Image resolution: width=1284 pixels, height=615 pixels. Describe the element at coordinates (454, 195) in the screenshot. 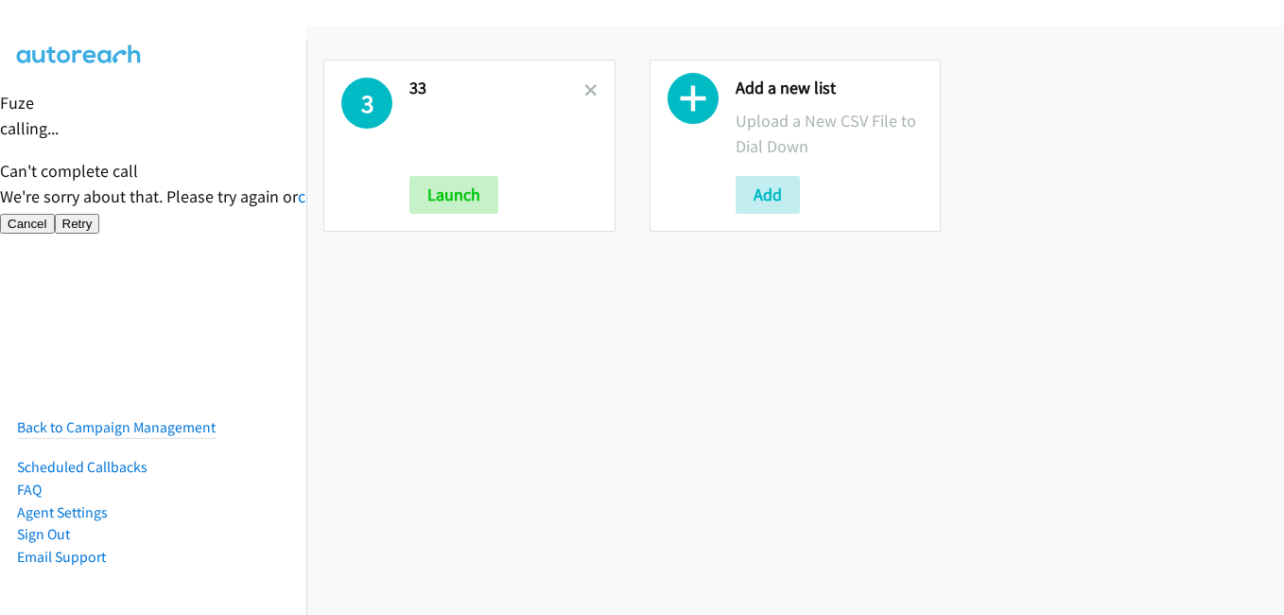

I see `button: Launch` at that location.